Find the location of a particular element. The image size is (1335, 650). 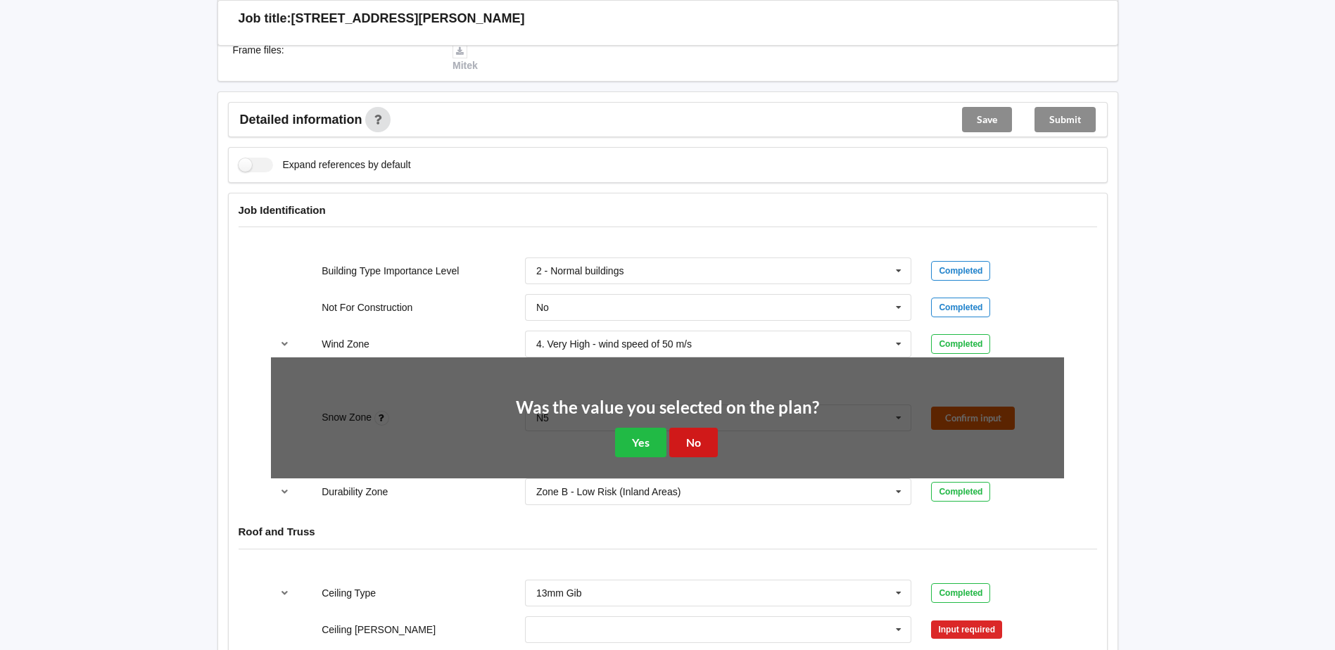

div: Frame files : is located at coordinates (333, 58).